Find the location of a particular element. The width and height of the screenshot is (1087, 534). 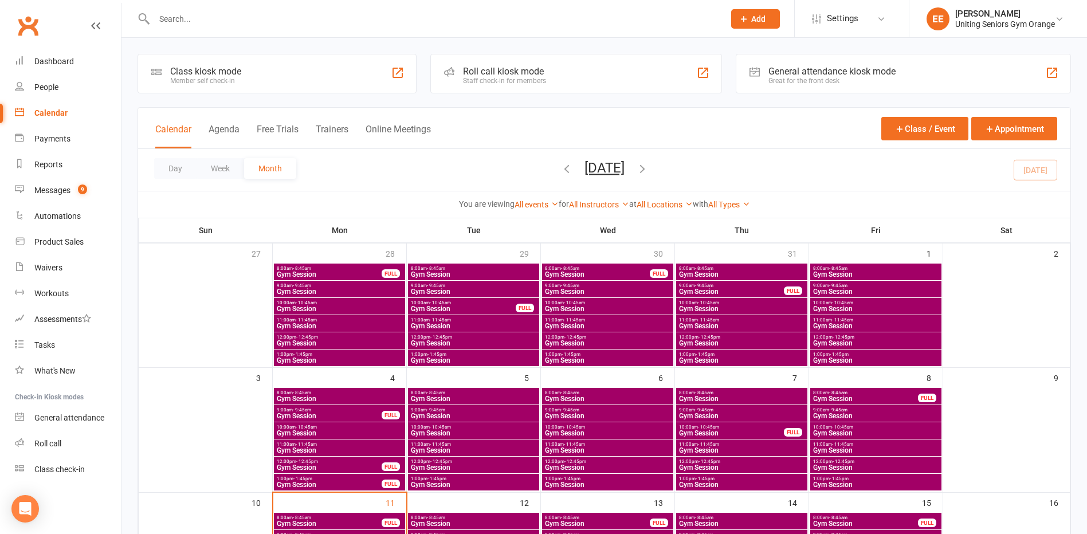

button: Month is located at coordinates (270, 168).